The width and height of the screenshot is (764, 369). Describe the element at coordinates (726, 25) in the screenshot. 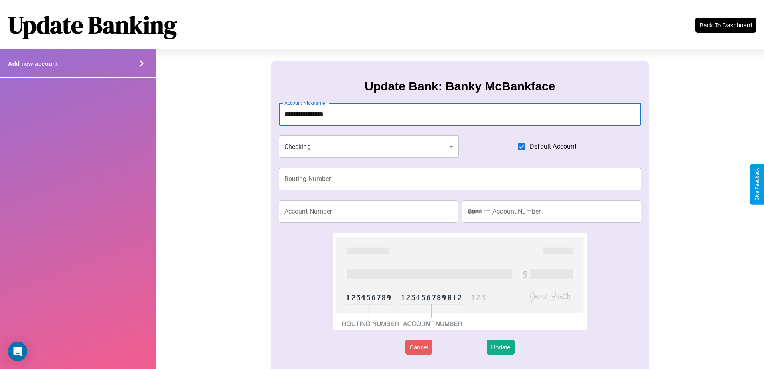

I see `button: Back To Dashboard` at that location.